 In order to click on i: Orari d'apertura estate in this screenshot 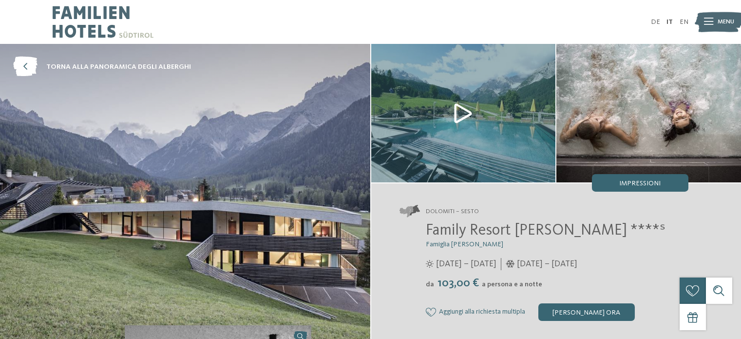, I will do `click(430, 264)`.